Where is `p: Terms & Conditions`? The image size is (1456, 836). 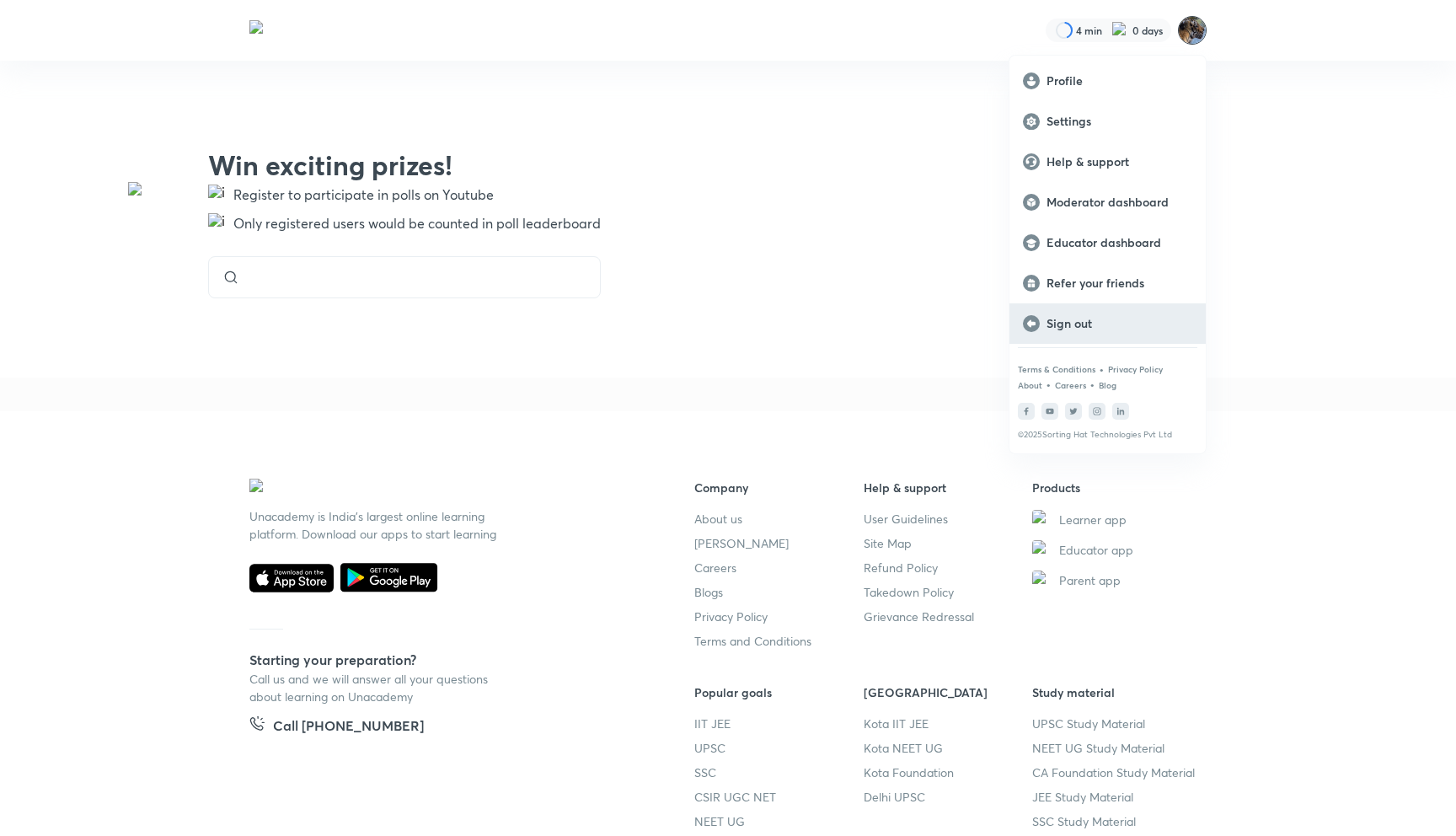
p: Terms & Conditions is located at coordinates (1056, 369).